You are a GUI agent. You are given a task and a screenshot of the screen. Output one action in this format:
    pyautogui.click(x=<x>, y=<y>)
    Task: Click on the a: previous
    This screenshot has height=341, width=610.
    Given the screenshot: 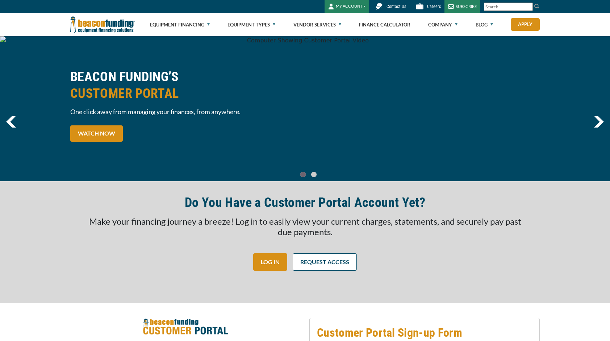 What is the action you would take?
    pyautogui.click(x=11, y=122)
    